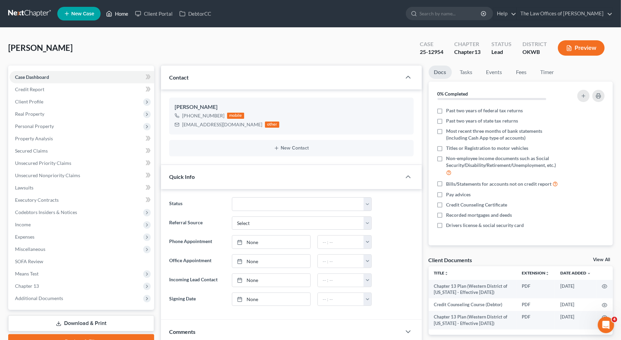  I want to click on label: Signing Date, so click(197, 299).